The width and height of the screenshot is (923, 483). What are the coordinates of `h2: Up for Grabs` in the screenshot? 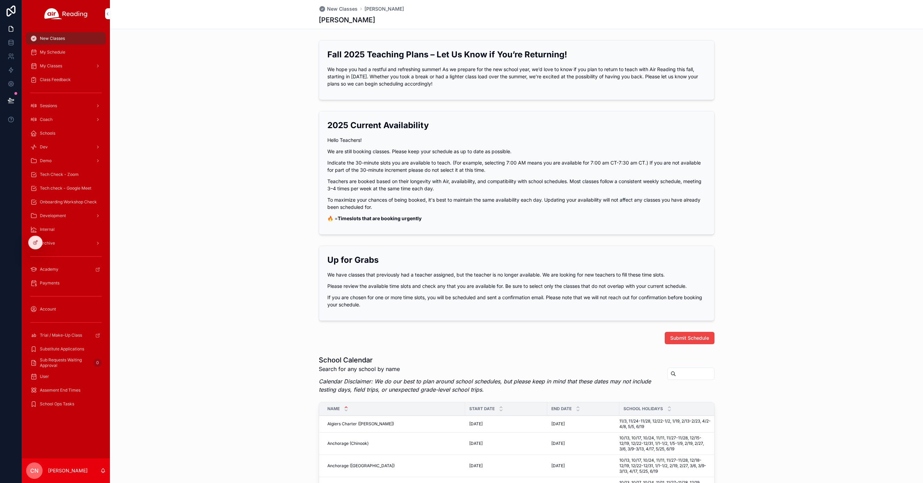 It's located at (517, 260).